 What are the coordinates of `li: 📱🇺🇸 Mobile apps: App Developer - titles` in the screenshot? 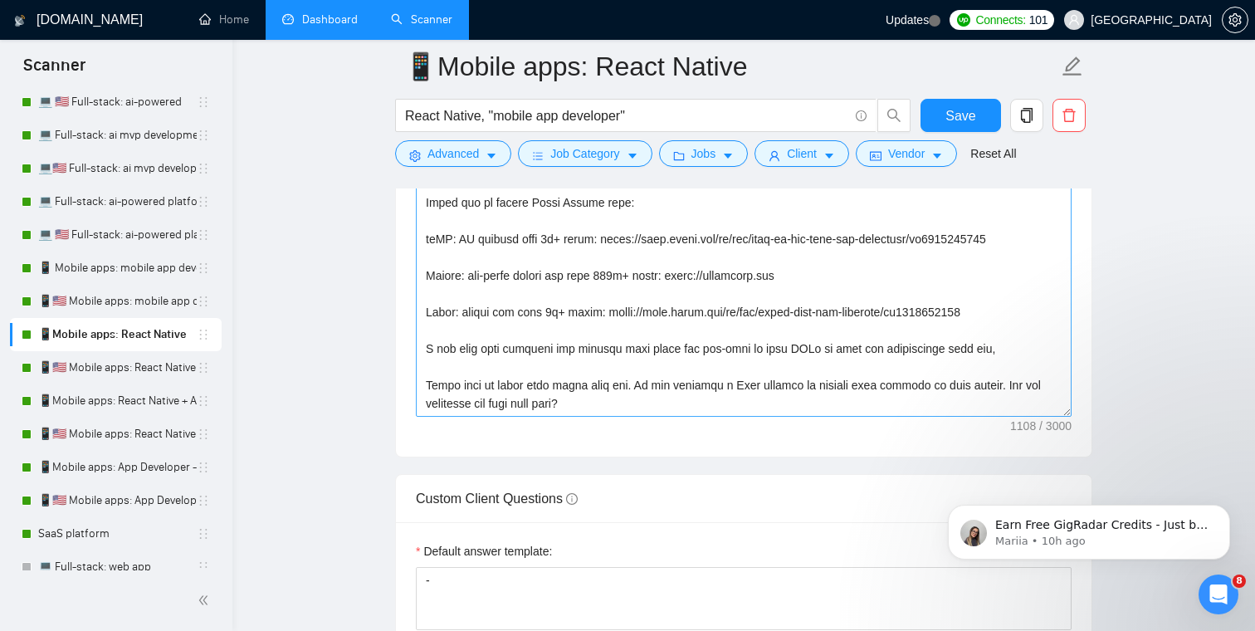 It's located at (115, 501).